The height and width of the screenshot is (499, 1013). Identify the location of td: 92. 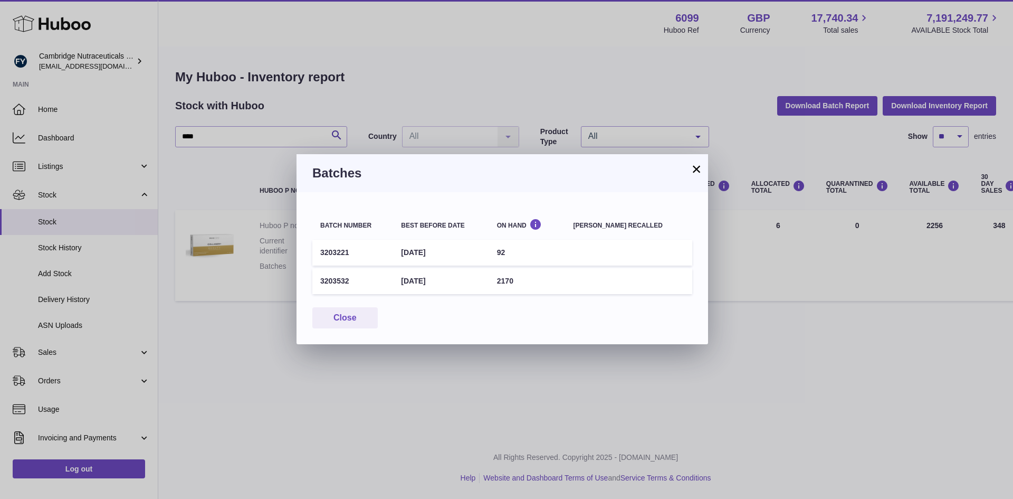
(527, 252).